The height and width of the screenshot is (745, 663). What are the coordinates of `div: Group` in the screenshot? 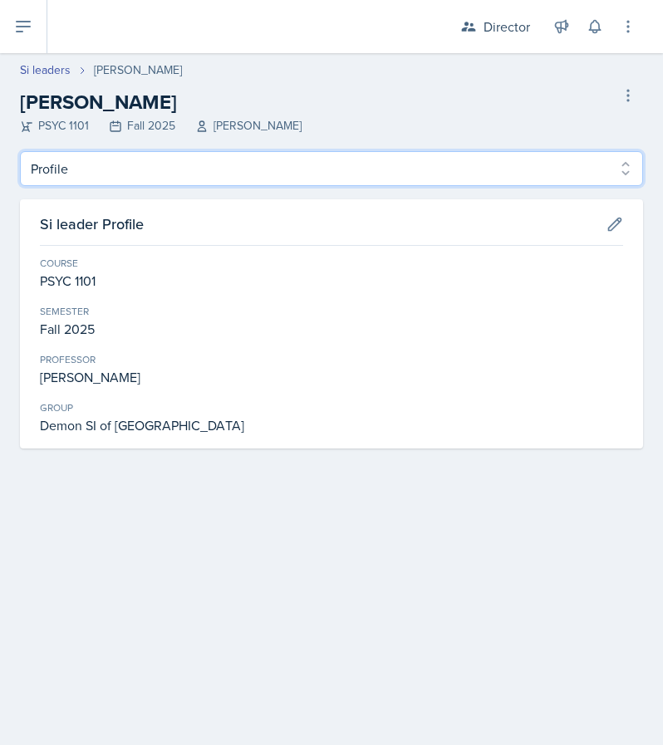 It's located at (331, 408).